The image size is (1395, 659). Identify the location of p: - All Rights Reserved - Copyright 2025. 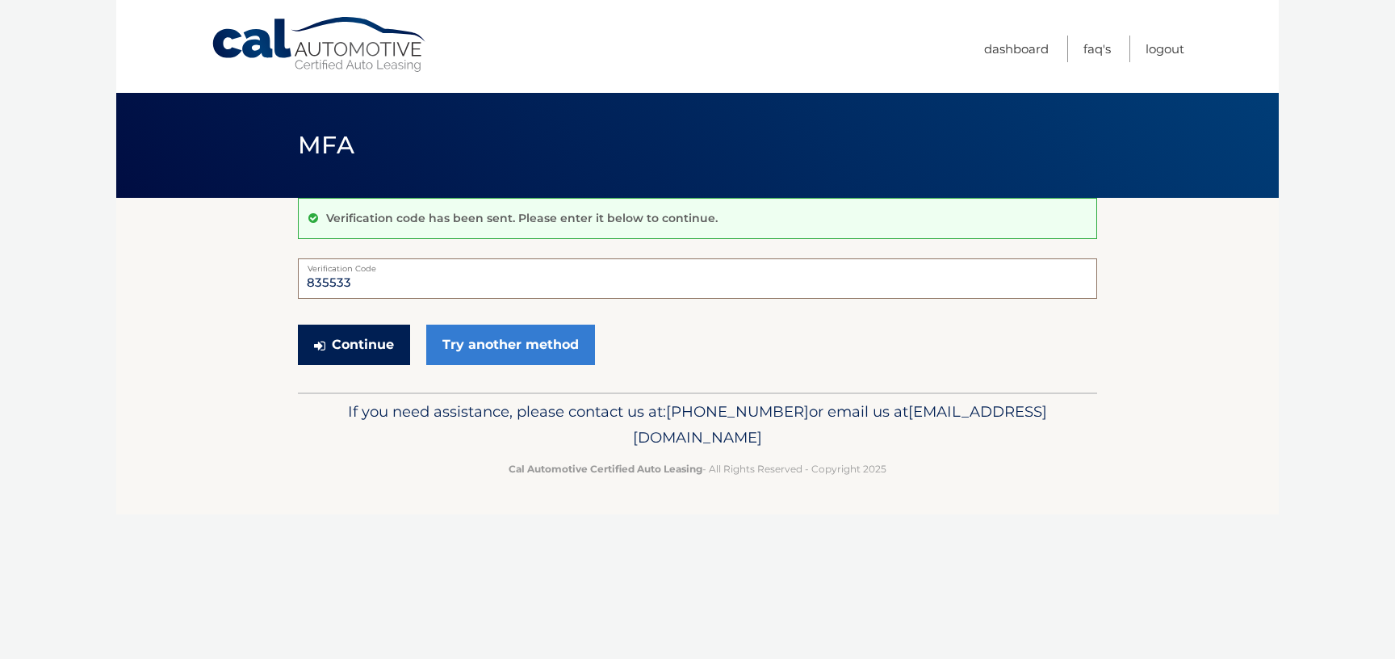
(697, 468).